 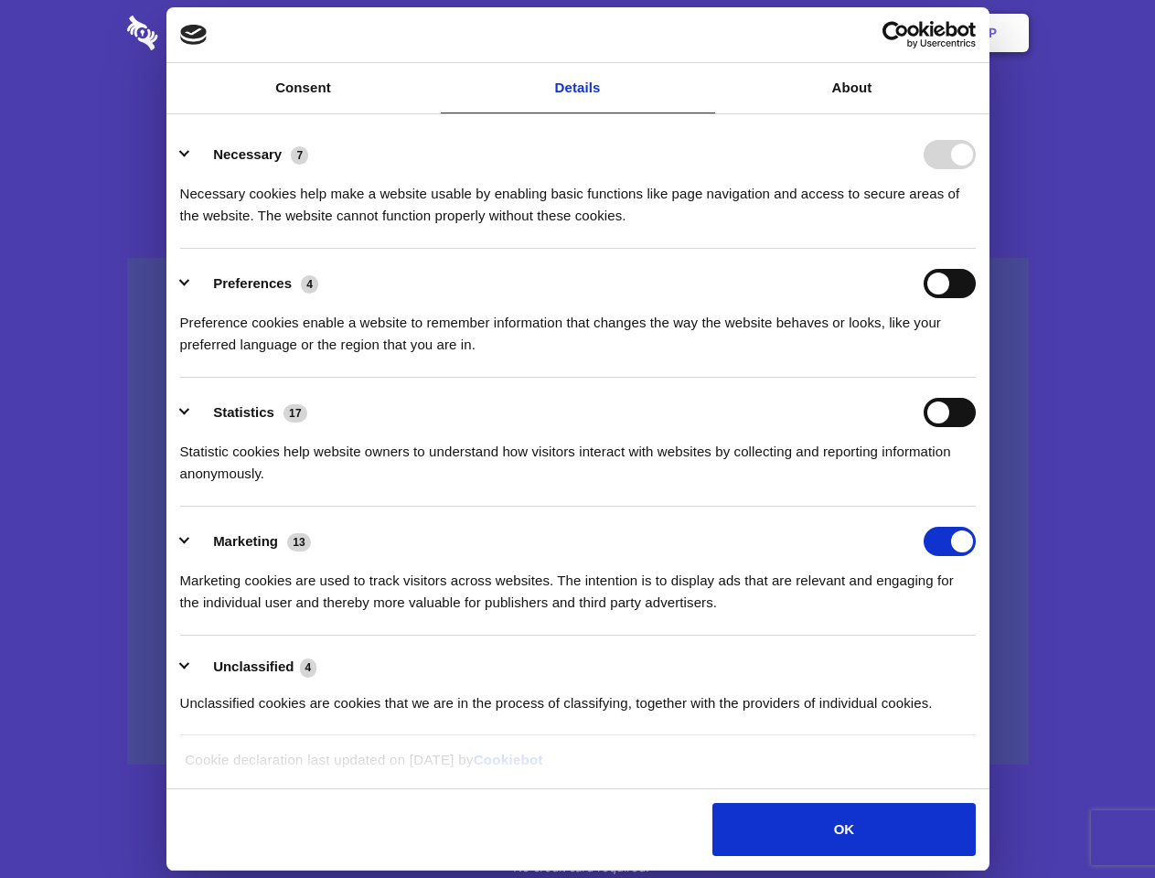 What do you see at coordinates (252, 282) in the screenshot?
I see `label: Preferences` at bounding box center [252, 282].